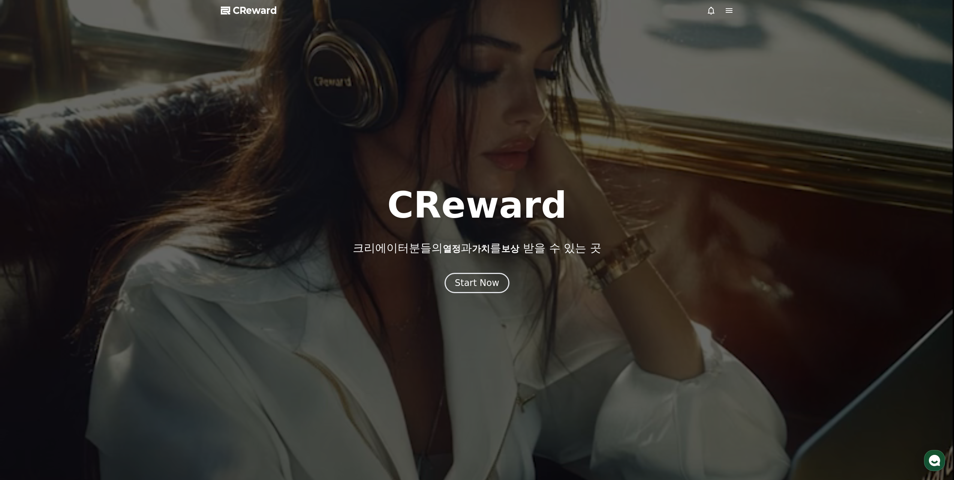 The image size is (954, 480). Describe the element at coordinates (477, 283) in the screenshot. I see `div: Start Now` at that location.